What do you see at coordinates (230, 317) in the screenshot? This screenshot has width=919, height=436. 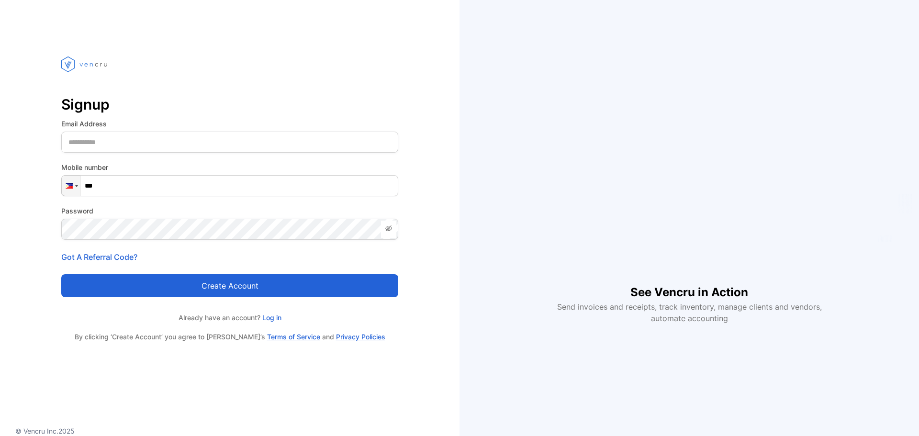 I see `p: Already have an account?` at bounding box center [230, 317].